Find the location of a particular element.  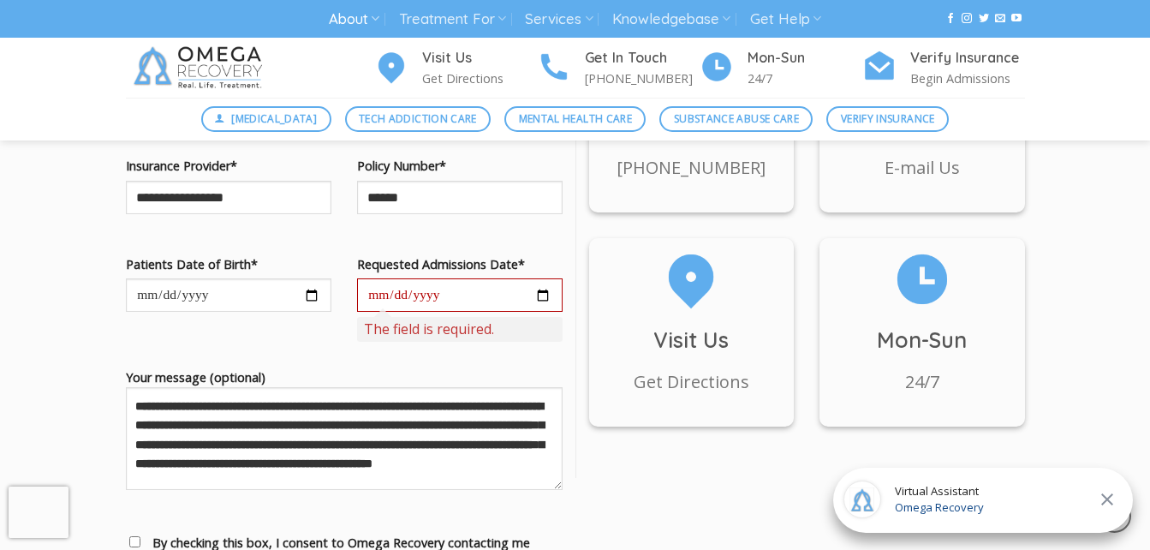

img: Omega Recovery is located at coordinates (200, 68).